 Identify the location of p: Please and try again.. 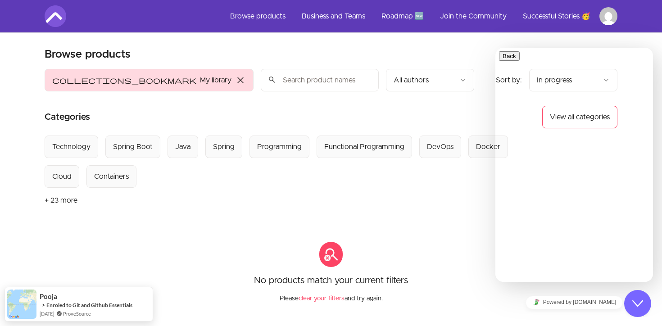
(331, 295).